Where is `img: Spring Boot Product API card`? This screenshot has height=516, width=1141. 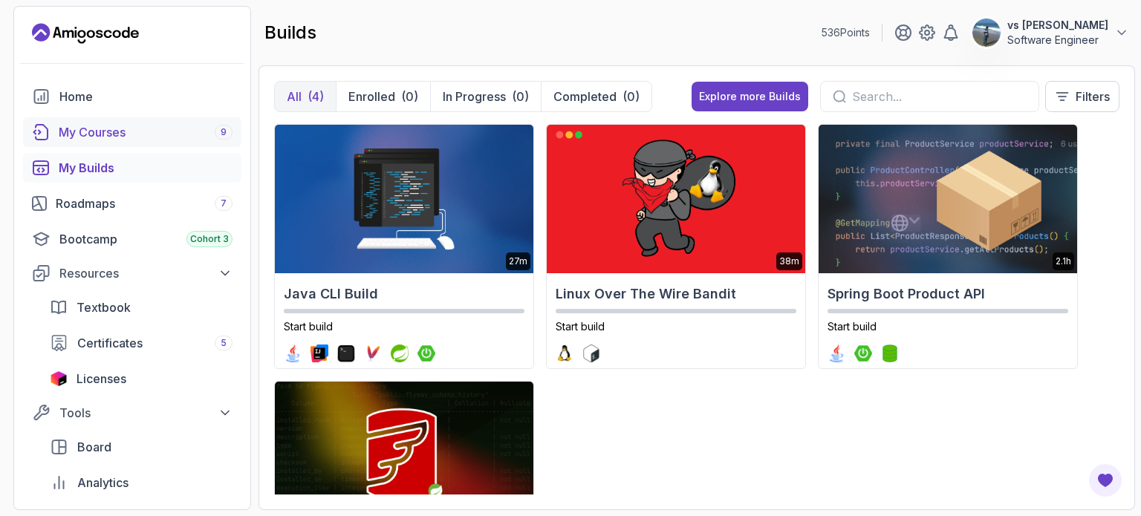
img: Spring Boot Product API card is located at coordinates (948, 199).